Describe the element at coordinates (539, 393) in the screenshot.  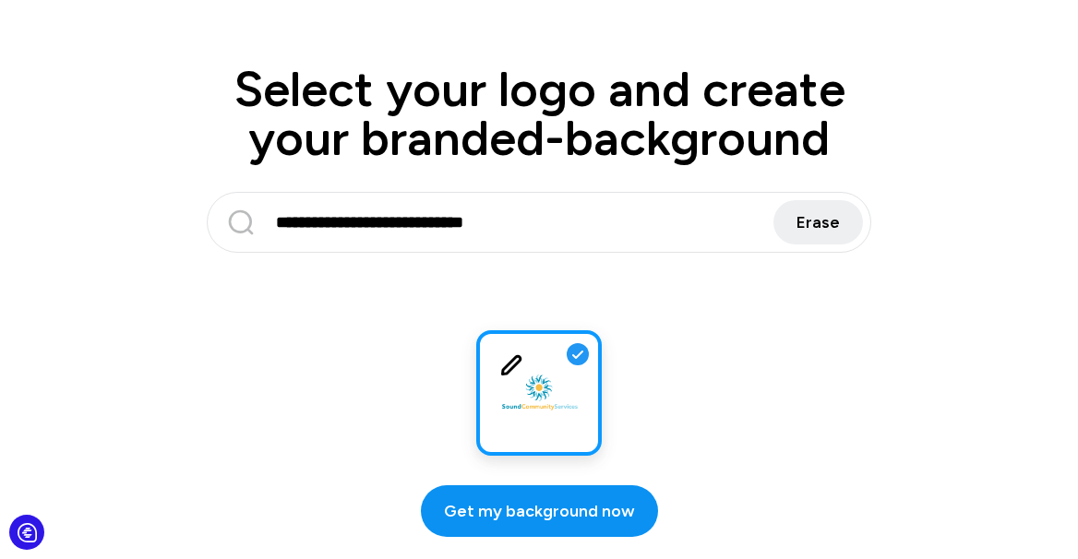
I see `img: Logo uploadé` at that location.